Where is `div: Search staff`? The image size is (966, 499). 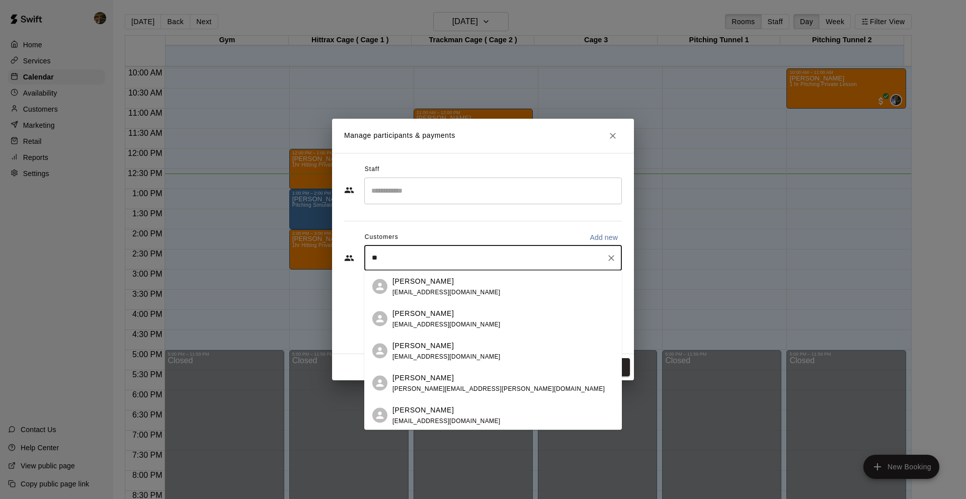
div: Search staff is located at coordinates (493, 191).